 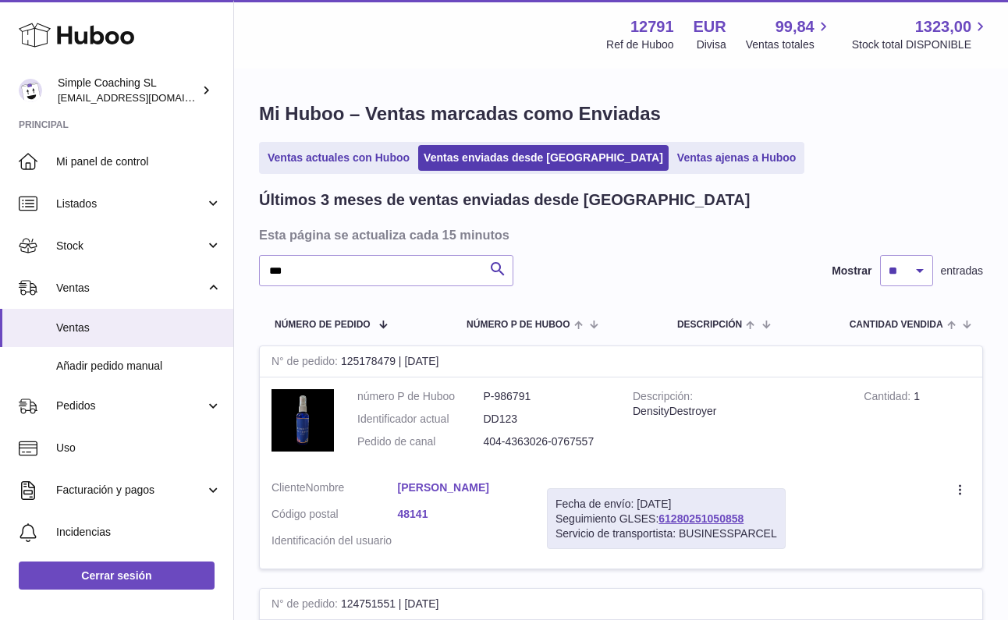 What do you see at coordinates (547, 419) in the screenshot?
I see `dd: DD123` at bounding box center [547, 419].